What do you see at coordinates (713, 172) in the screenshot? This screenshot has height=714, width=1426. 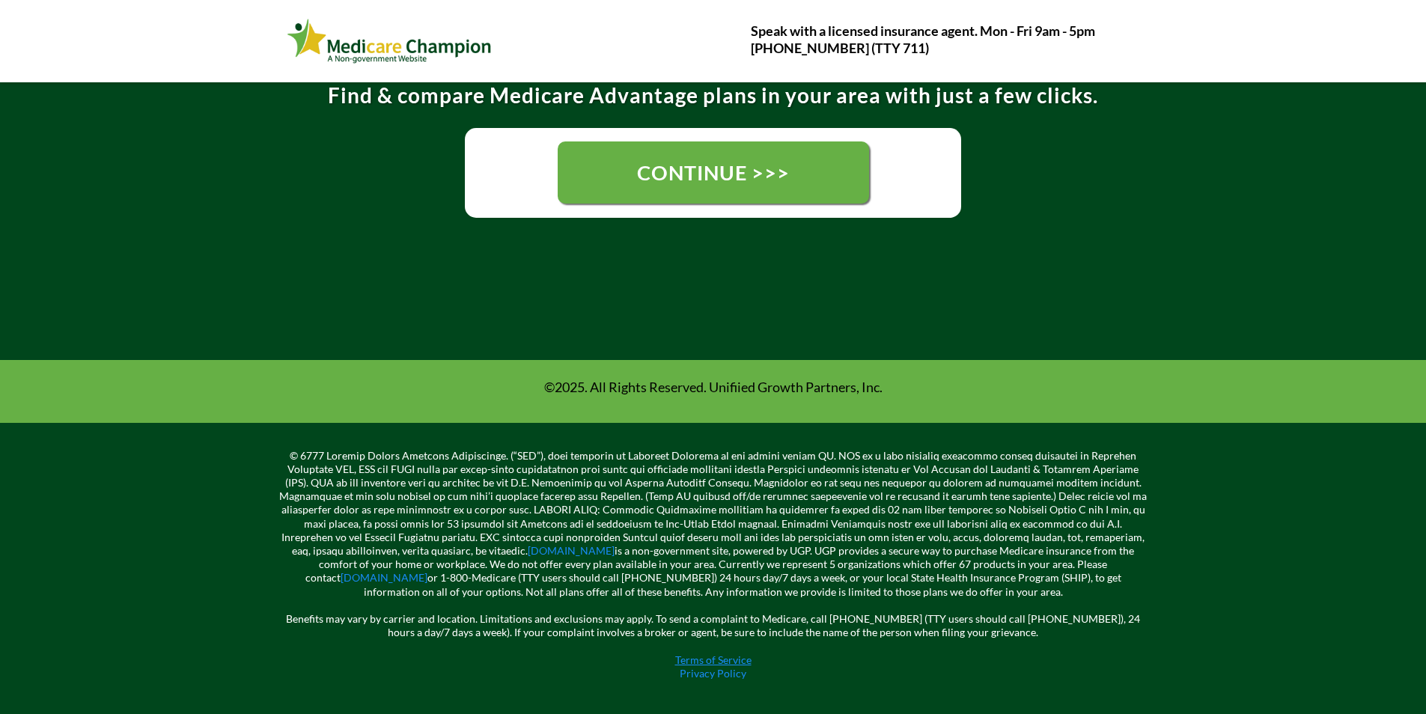 I see `span: CONTINUE >>>` at bounding box center [713, 172].